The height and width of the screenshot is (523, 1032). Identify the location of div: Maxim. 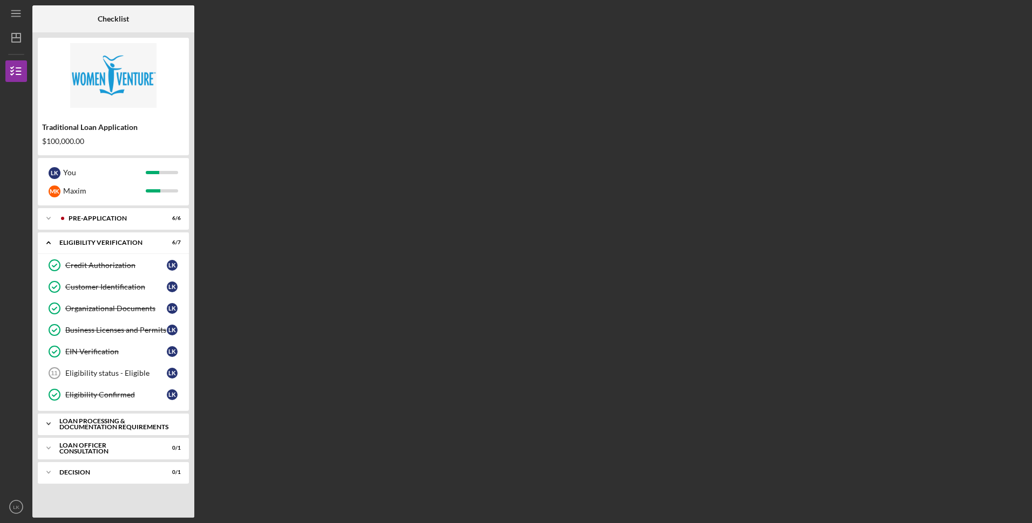
(104, 191).